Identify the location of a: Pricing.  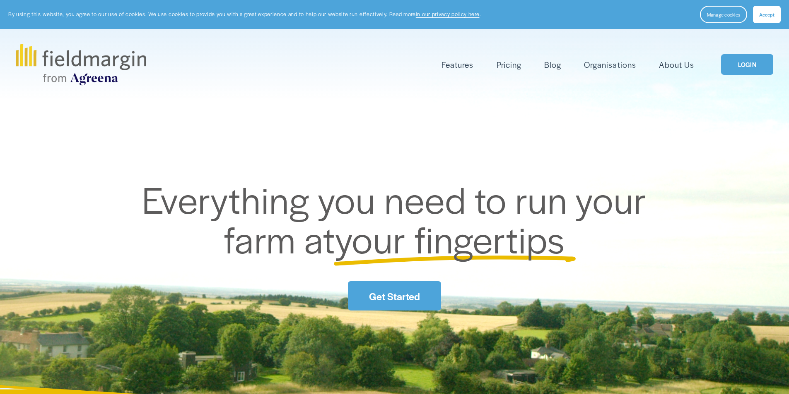
(509, 65).